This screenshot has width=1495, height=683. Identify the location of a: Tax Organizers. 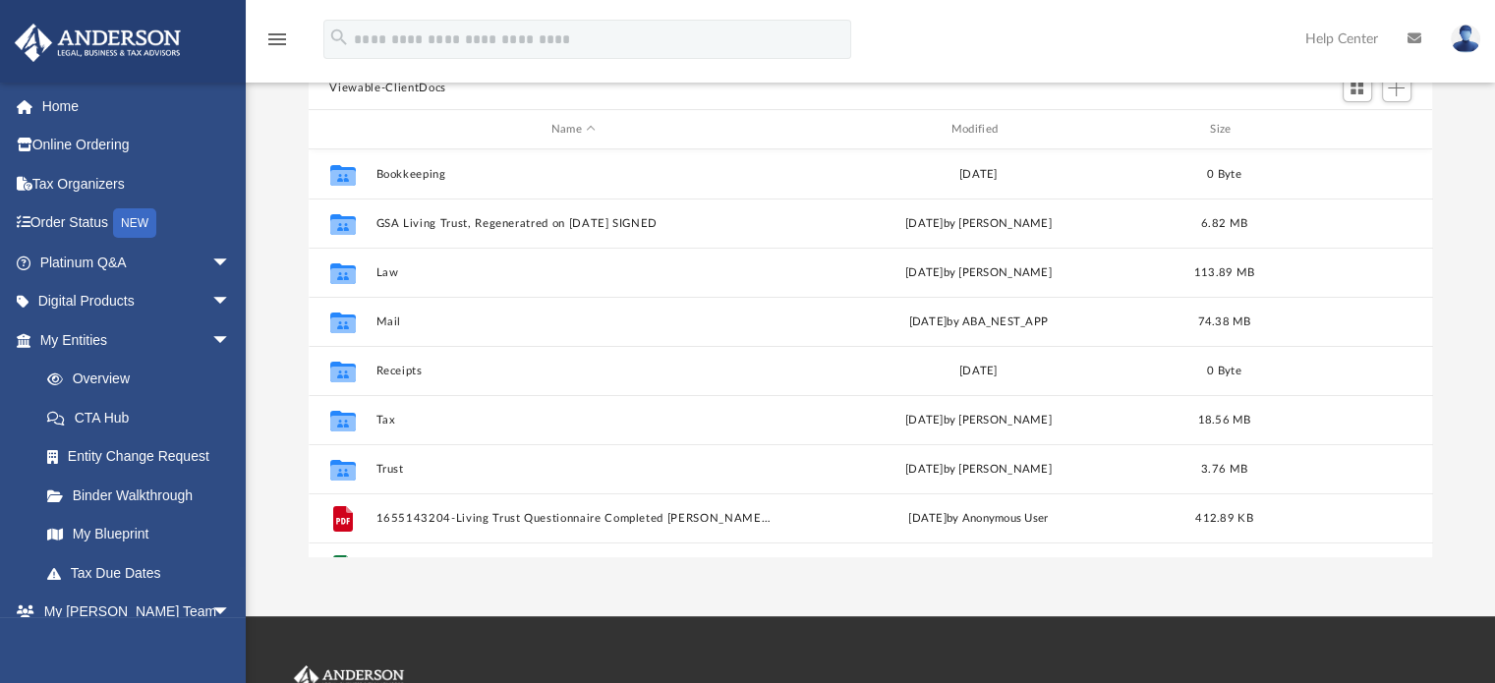
(137, 184).